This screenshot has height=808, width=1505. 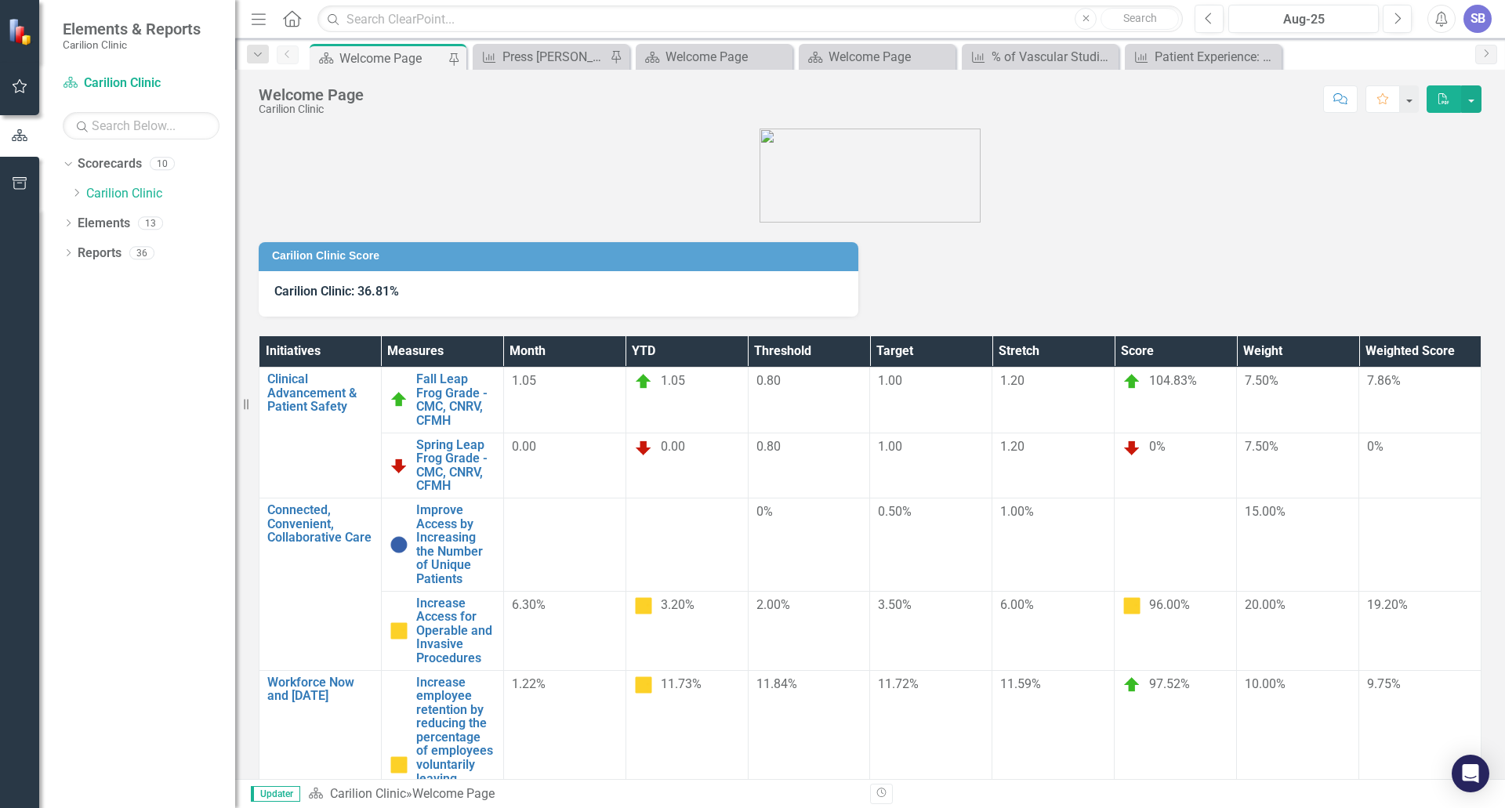 What do you see at coordinates (1173, 380) in the screenshot?
I see `span: 104.83%` at bounding box center [1173, 380].